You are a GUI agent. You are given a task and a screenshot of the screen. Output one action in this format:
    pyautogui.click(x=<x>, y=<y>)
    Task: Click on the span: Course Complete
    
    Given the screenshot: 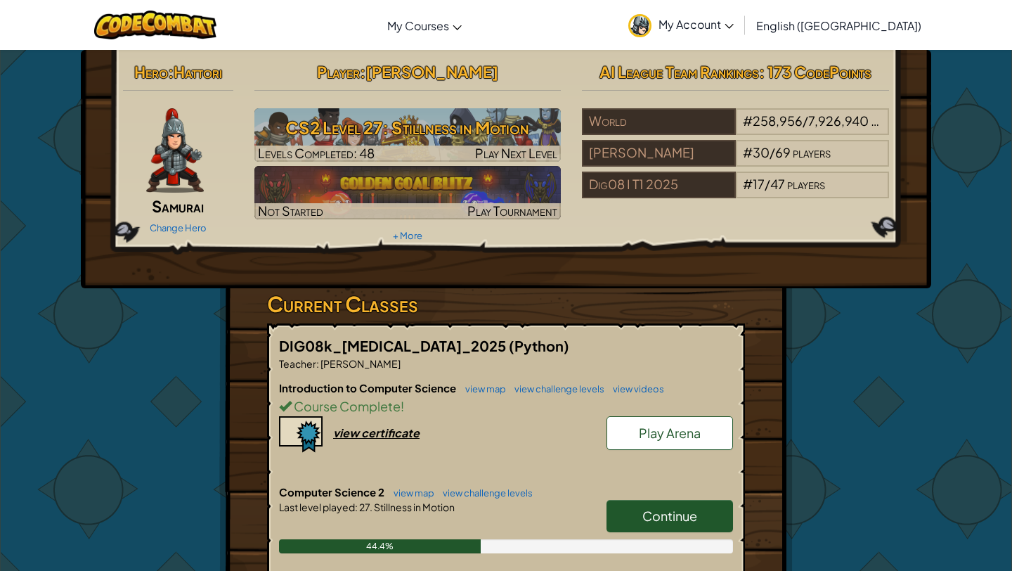 What is the action you would take?
    pyautogui.click(x=346, y=406)
    